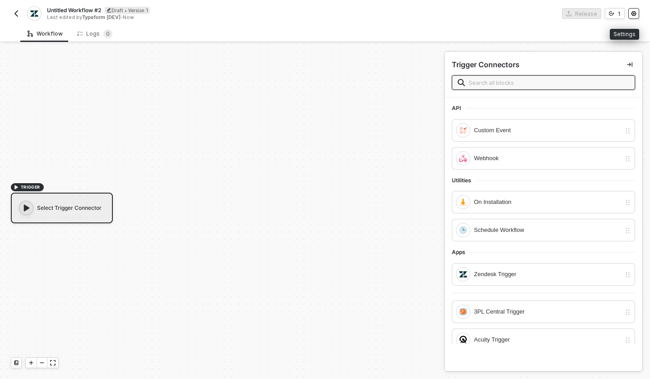 This screenshot has height=379, width=650. I want to click on div: Settings, so click(625, 34).